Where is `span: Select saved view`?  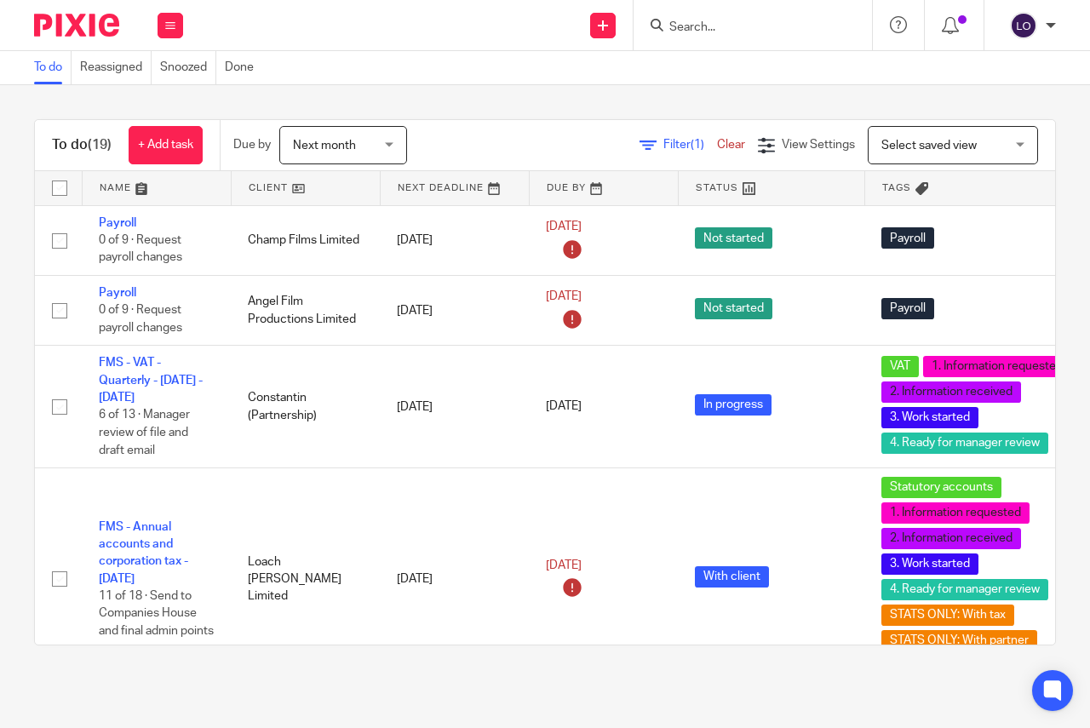
span: Select saved view is located at coordinates (929, 146).